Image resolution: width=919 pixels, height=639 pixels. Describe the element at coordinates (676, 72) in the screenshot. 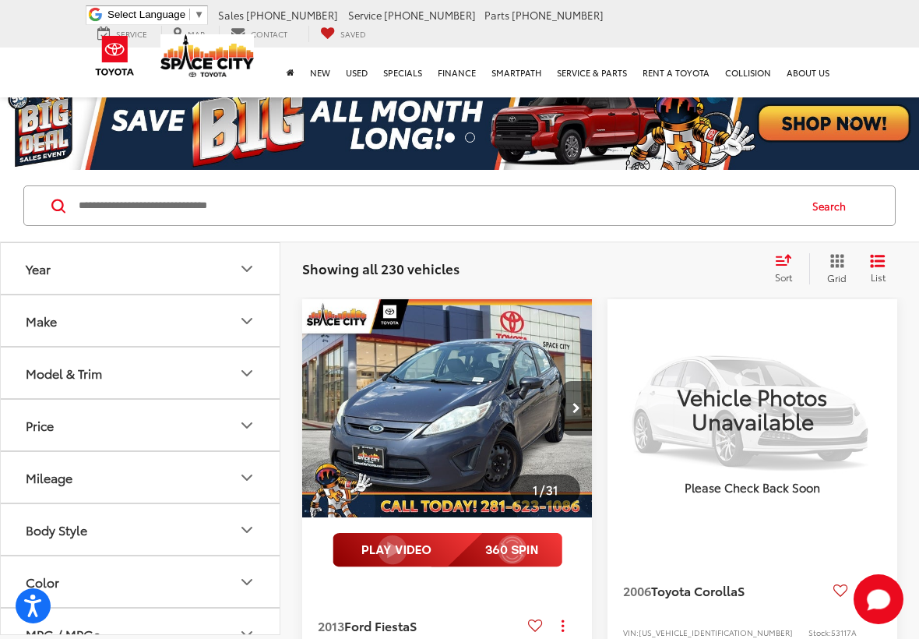

I see `a: Rent a Toyota` at that location.